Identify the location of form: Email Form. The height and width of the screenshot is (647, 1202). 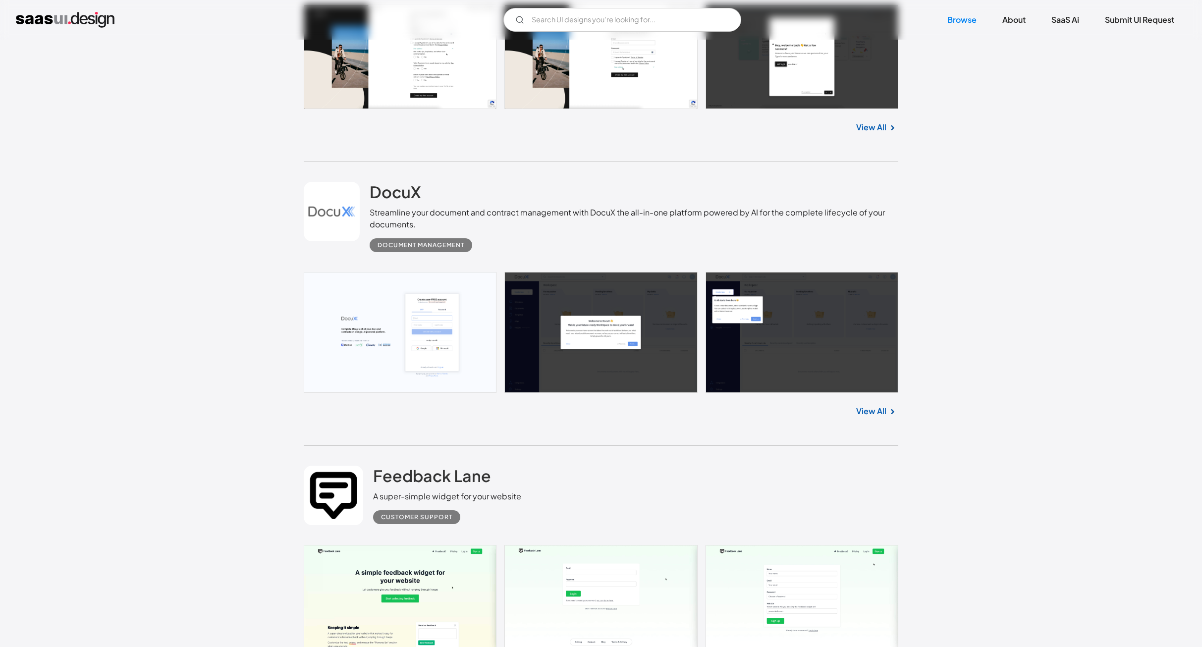
(622, 20).